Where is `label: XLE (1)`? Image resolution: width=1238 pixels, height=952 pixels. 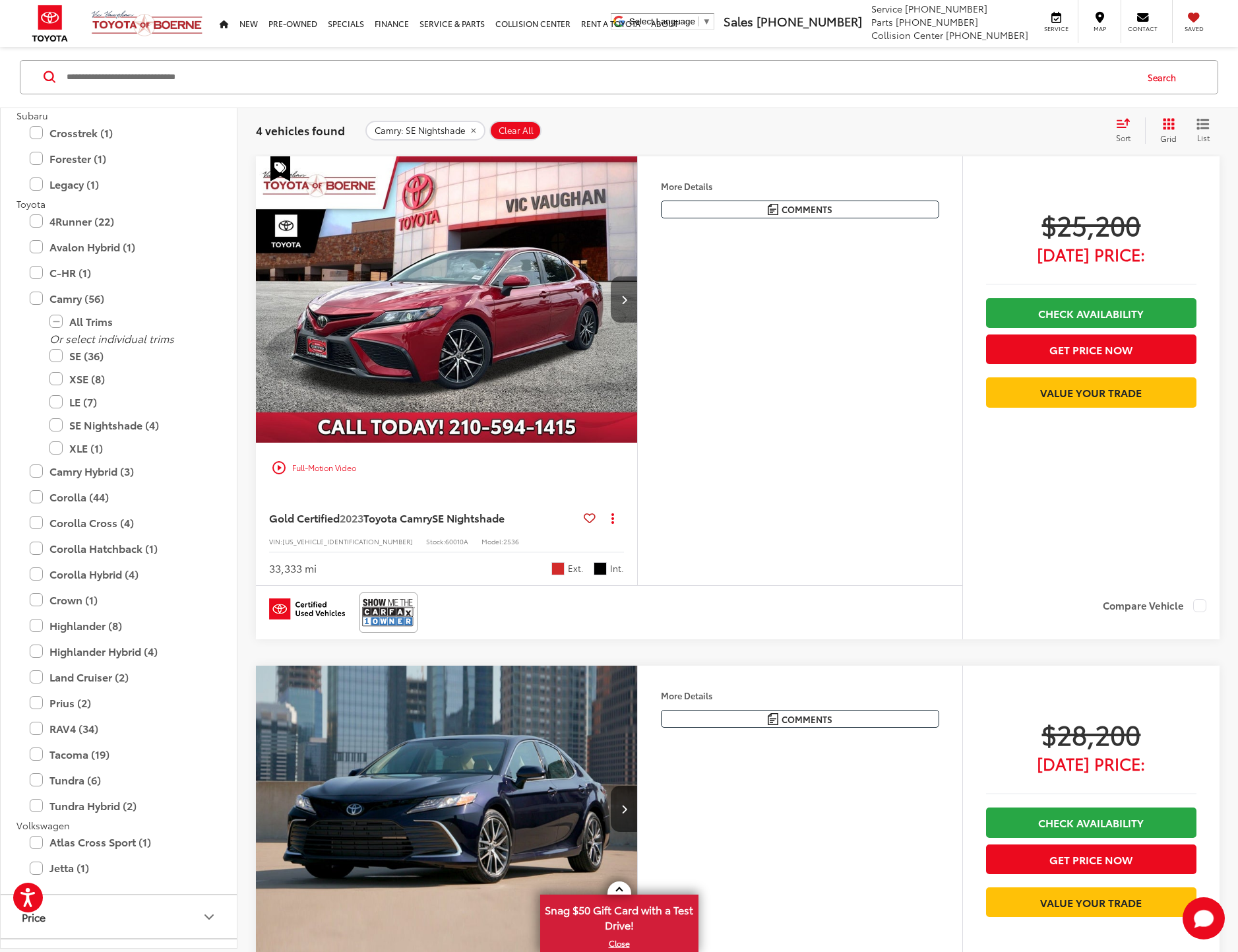 label: XLE (1) is located at coordinates (128, 448).